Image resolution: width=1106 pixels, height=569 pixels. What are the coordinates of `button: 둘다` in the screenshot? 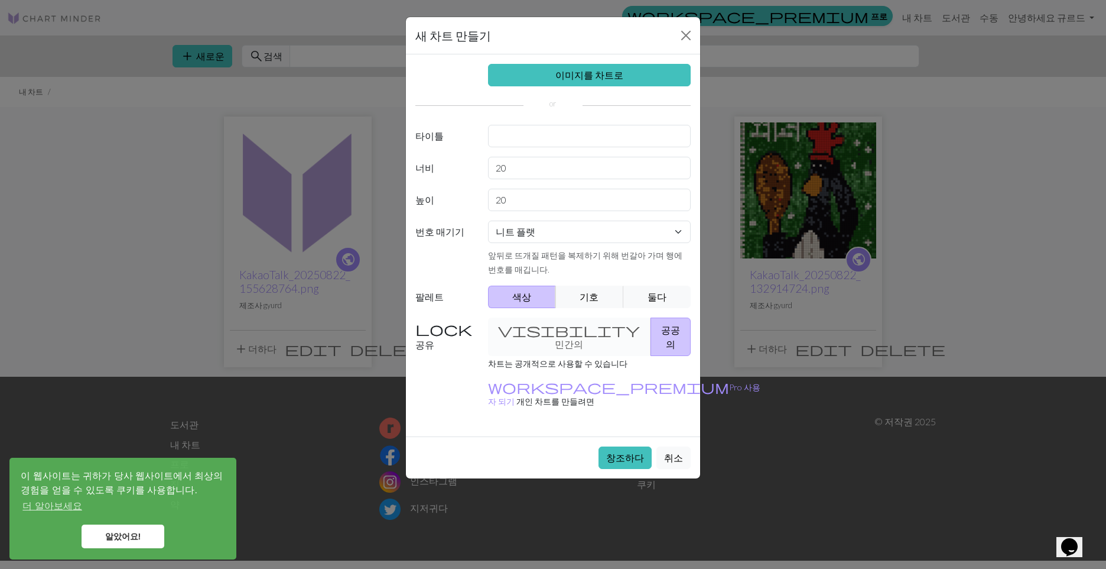 It's located at (657, 297).